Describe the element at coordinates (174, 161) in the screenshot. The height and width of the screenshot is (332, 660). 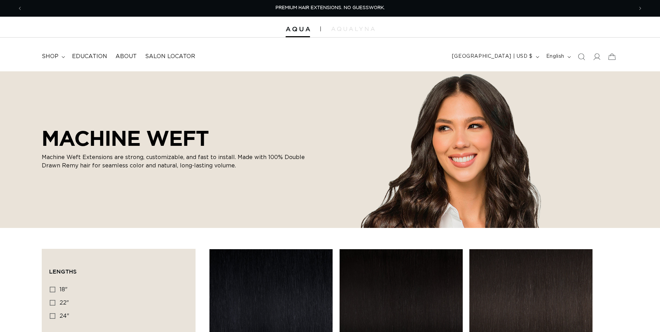
I see `p: Machine Weft Extensions are strong, customizable, and fast to install. Made with 100% Double Draw...` at that location.